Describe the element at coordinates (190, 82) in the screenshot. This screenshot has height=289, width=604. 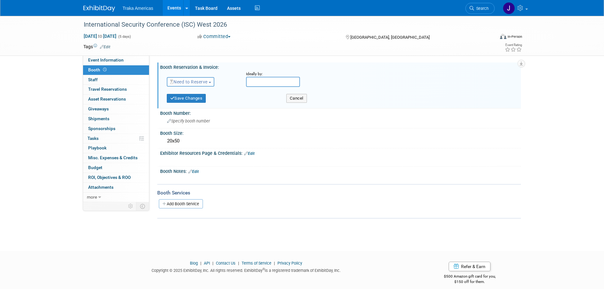
I see `button: Need to Reserve` at that location.